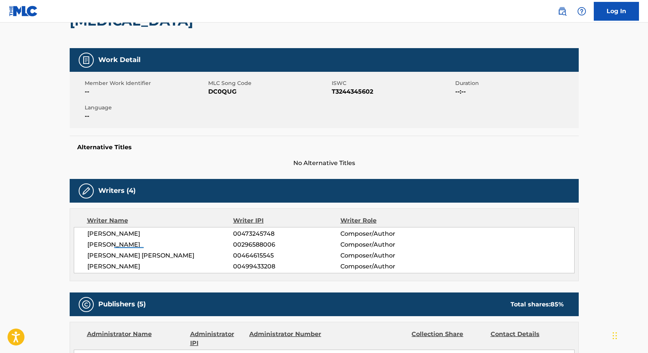 This screenshot has width=648, height=353. Describe the element at coordinates (448, 339) in the screenshot. I see `div: Collection Share` at that location.